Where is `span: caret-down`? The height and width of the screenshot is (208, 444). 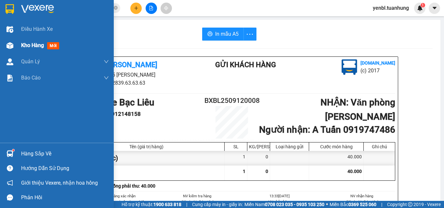 span: caret-down is located at coordinates (435, 8).